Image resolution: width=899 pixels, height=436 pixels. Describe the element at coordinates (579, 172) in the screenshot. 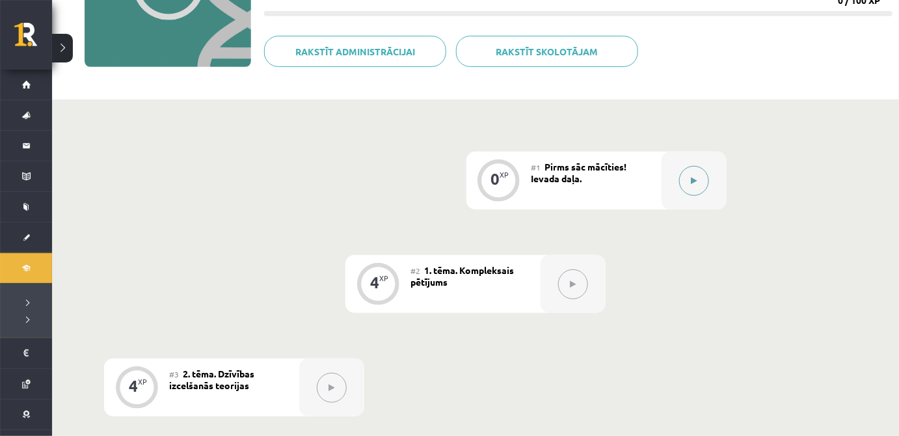

I see `span: Pirms sāc mācīties! Ievada daļa.` at that location.